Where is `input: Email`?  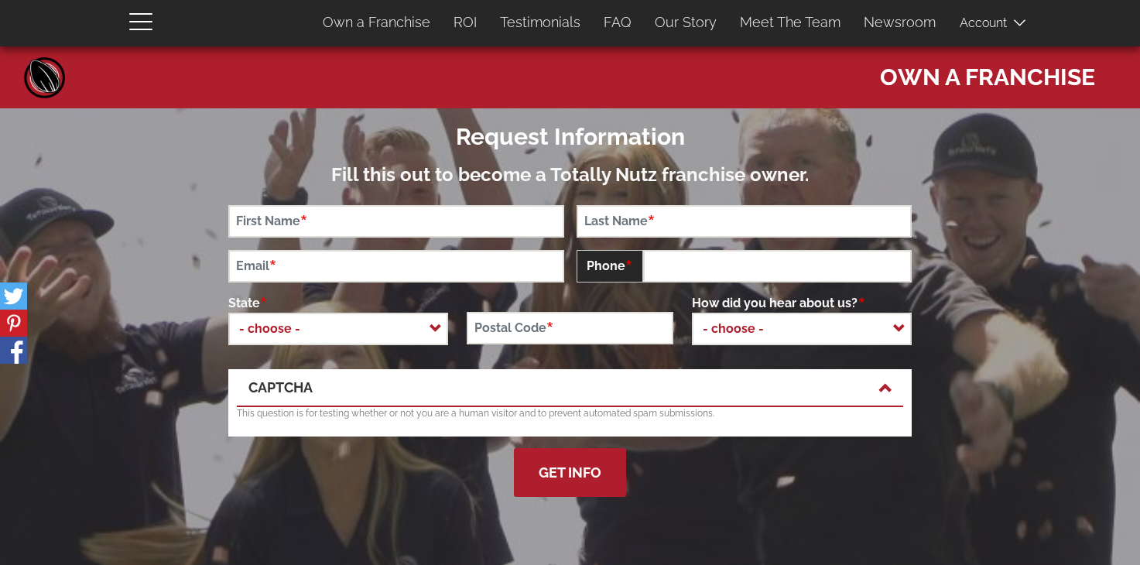 input: Email is located at coordinates (396, 266).